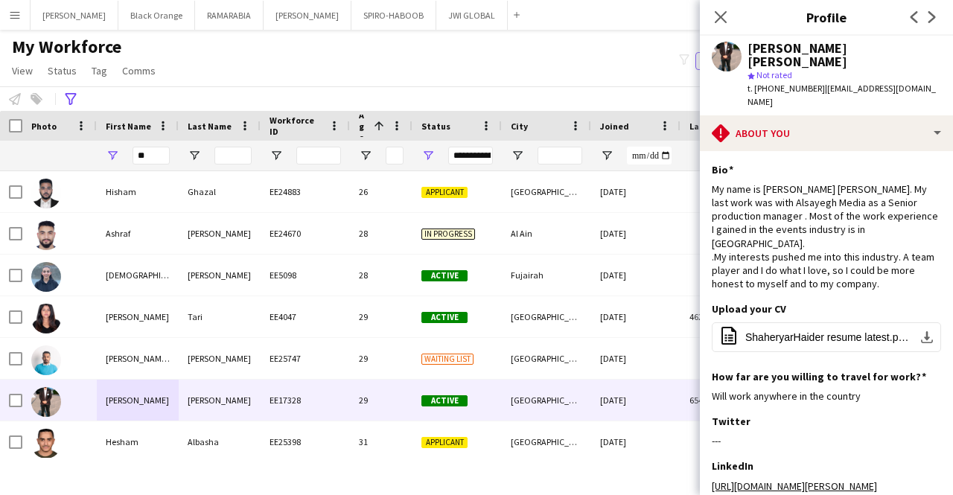  Describe the element at coordinates (519, 126) in the screenshot. I see `span: City` at that location.